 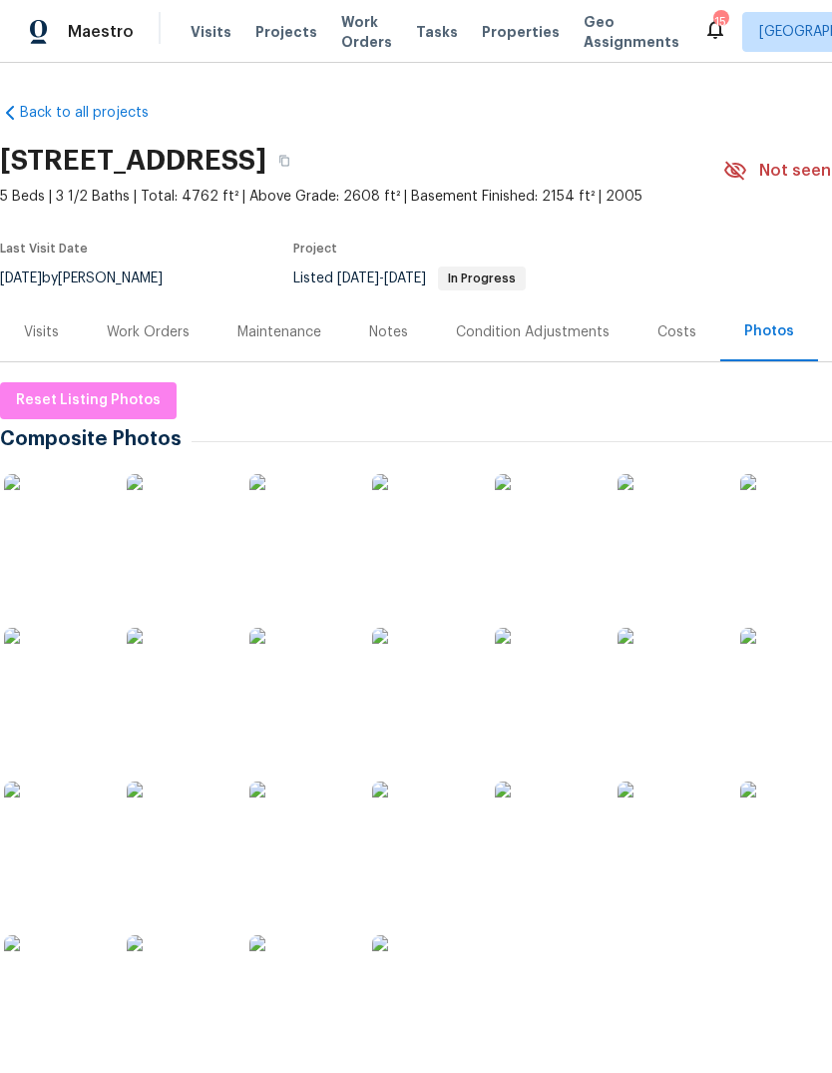 What do you see at coordinates (388, 332) in the screenshot?
I see `div: Notes` at bounding box center [388, 332].